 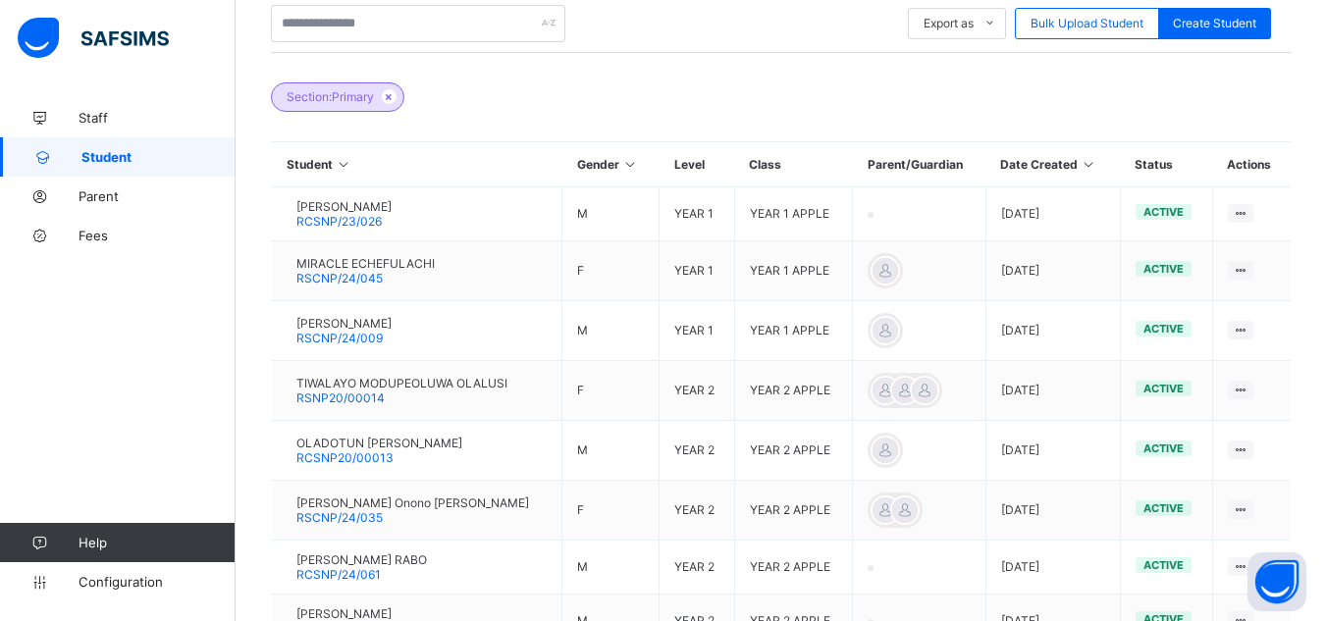 I want to click on span: Student, so click(x=158, y=157).